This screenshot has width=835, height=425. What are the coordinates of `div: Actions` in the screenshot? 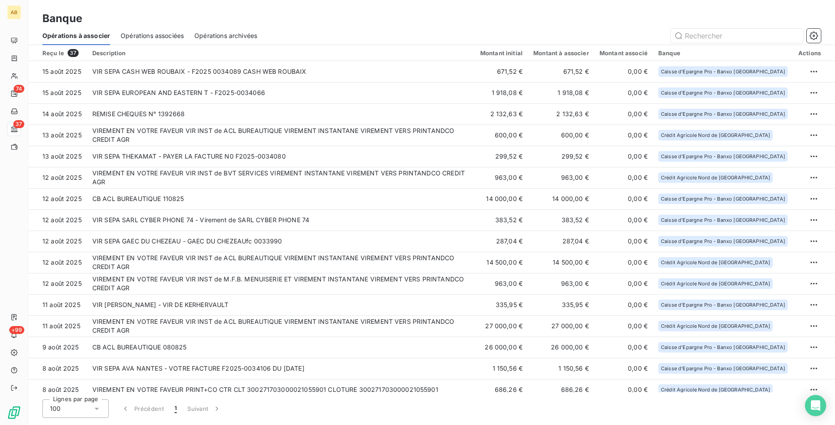 It's located at (810, 53).